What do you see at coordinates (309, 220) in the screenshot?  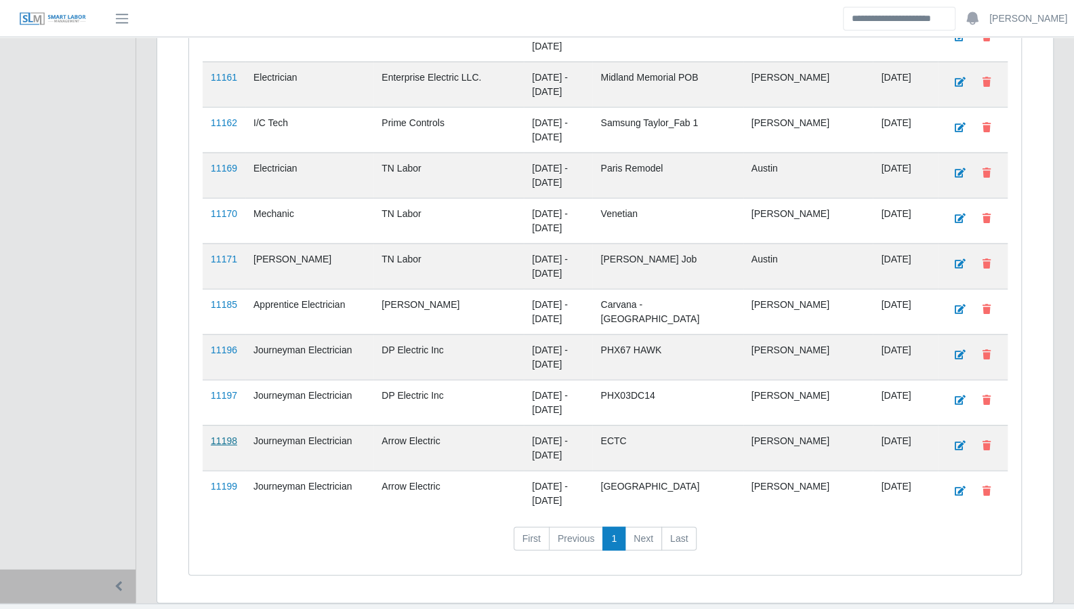 I see `td: Mechanic` at bounding box center [309, 220].